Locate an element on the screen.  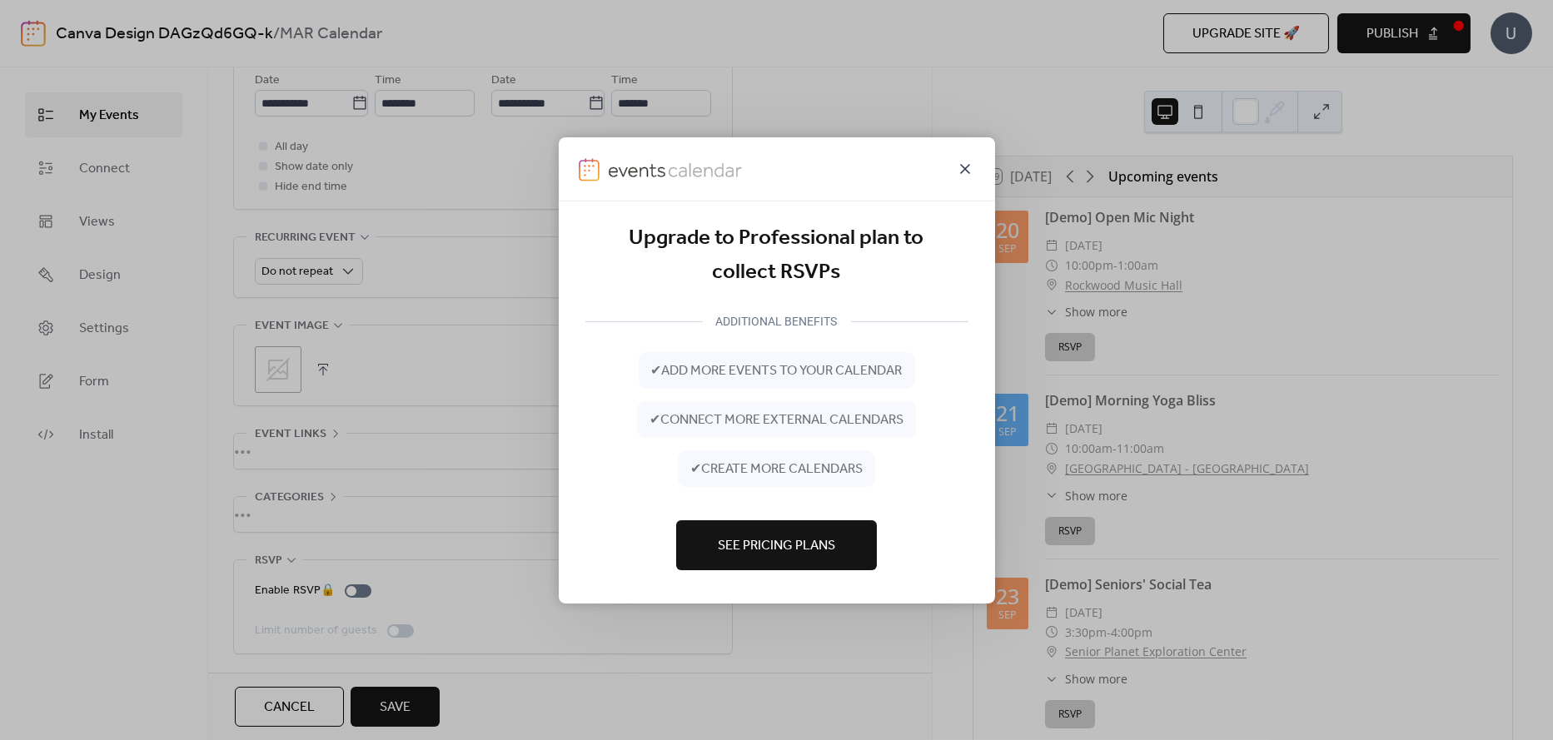
img: logo-type is located at coordinates (675, 169).